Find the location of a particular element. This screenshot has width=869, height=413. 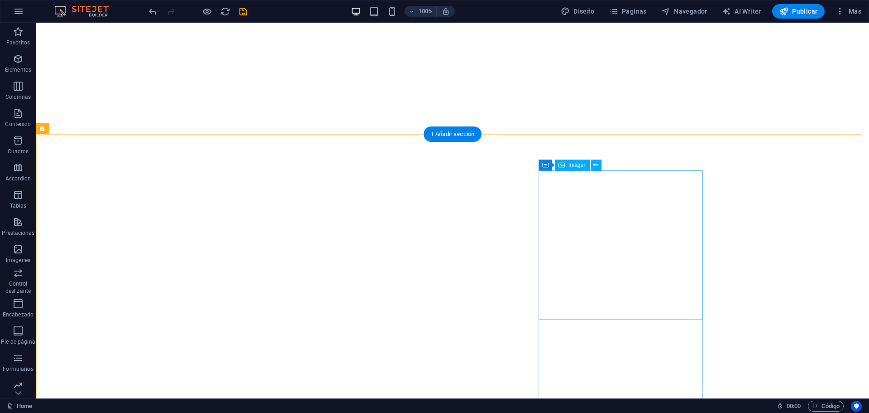

span: Diseño is located at coordinates (578, 11).